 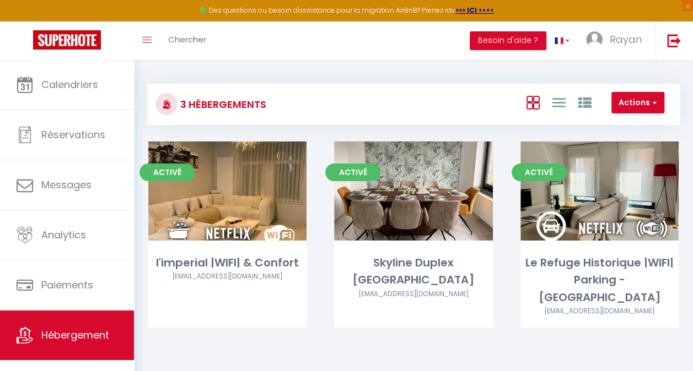 What do you see at coordinates (67, 285) in the screenshot?
I see `span: Paiements` at bounding box center [67, 285].